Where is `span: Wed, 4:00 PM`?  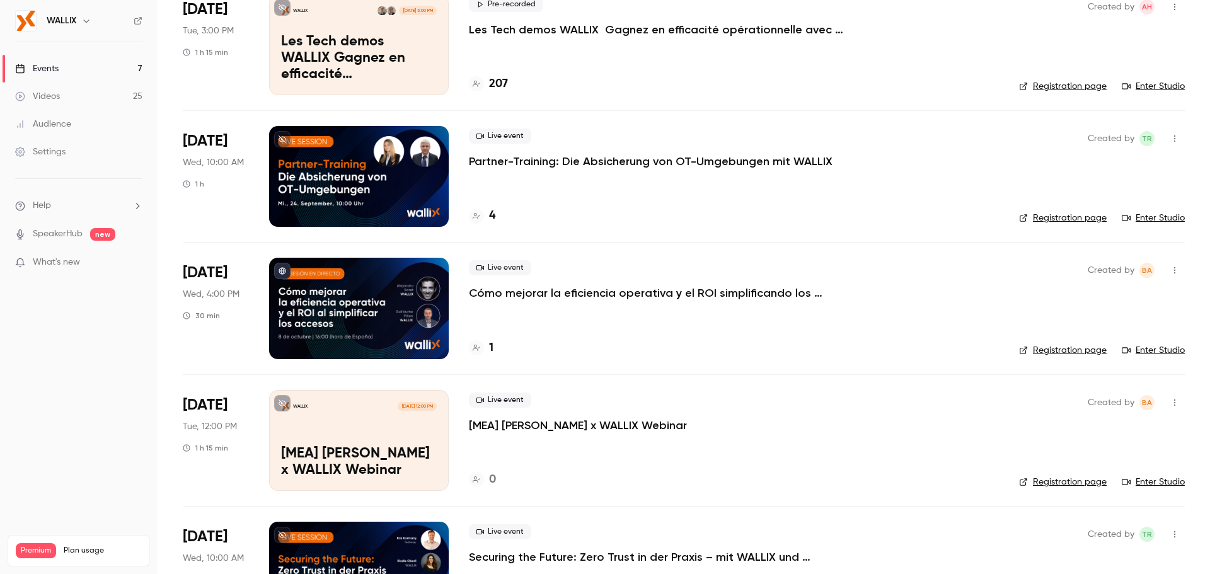 span: Wed, 4:00 PM is located at coordinates (211, 294).